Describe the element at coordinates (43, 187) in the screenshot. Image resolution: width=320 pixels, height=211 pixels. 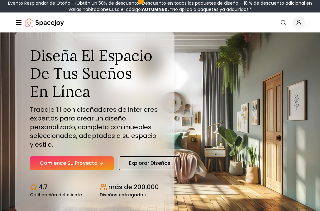
I see `font: 4.7` at that location.